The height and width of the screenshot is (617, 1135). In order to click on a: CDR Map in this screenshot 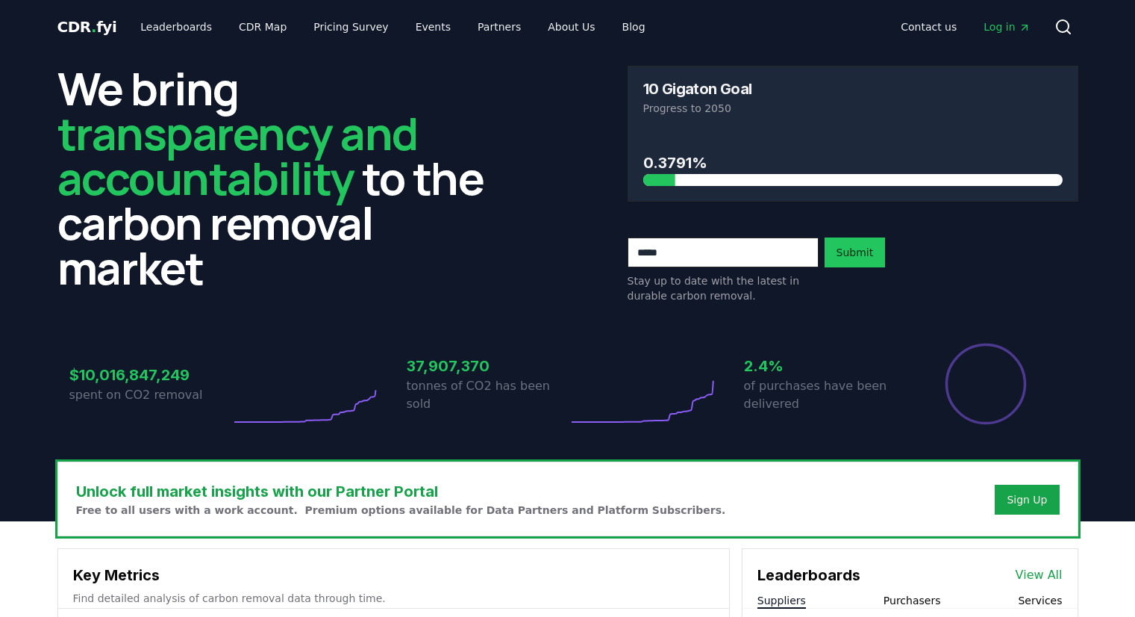, I will do `click(263, 27)`.